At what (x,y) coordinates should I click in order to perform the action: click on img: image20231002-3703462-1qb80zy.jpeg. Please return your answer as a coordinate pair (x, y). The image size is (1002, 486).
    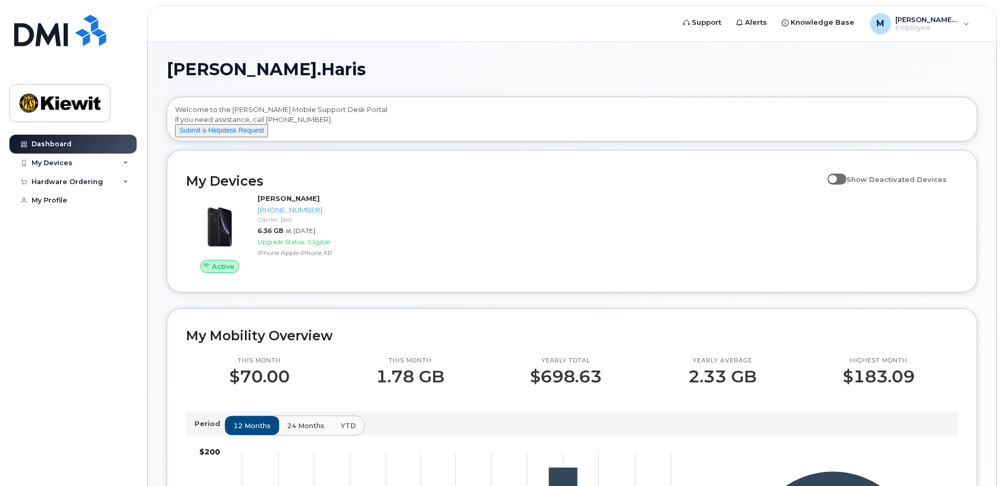
    Looking at the image, I should click on (220, 224).